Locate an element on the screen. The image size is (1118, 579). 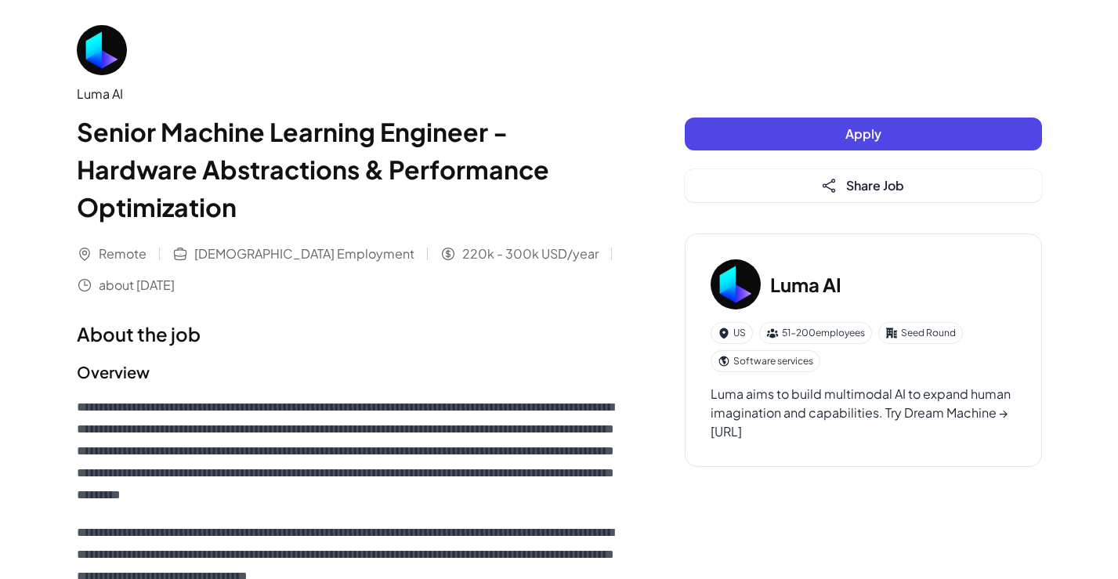
div: 51-200 employees is located at coordinates (816, 333).